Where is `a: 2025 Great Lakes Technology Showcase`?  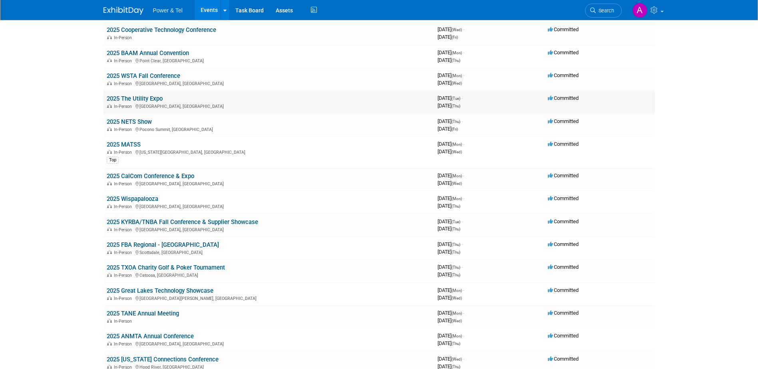
a: 2025 Great Lakes Technology Showcase is located at coordinates (160, 291).